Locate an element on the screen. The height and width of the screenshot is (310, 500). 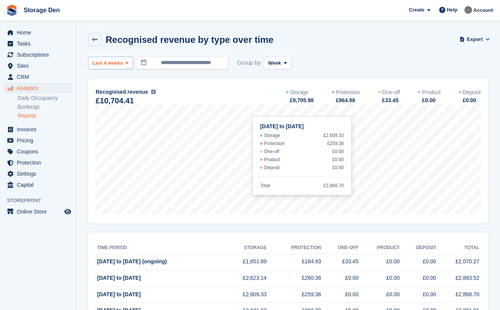
div: £10,704.41 is located at coordinates (115, 101).